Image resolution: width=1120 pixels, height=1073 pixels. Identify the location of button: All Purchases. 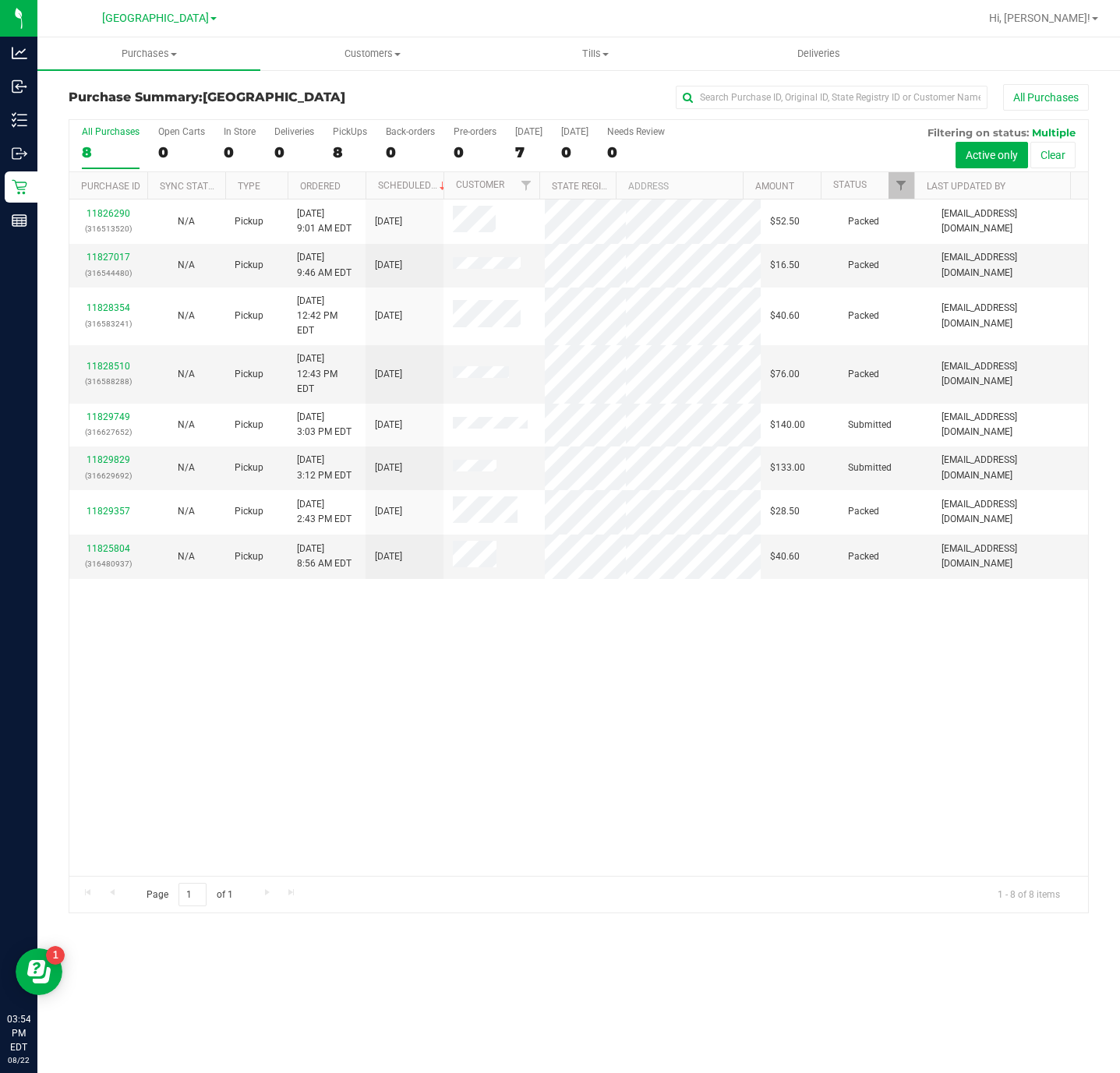
(1046, 98).